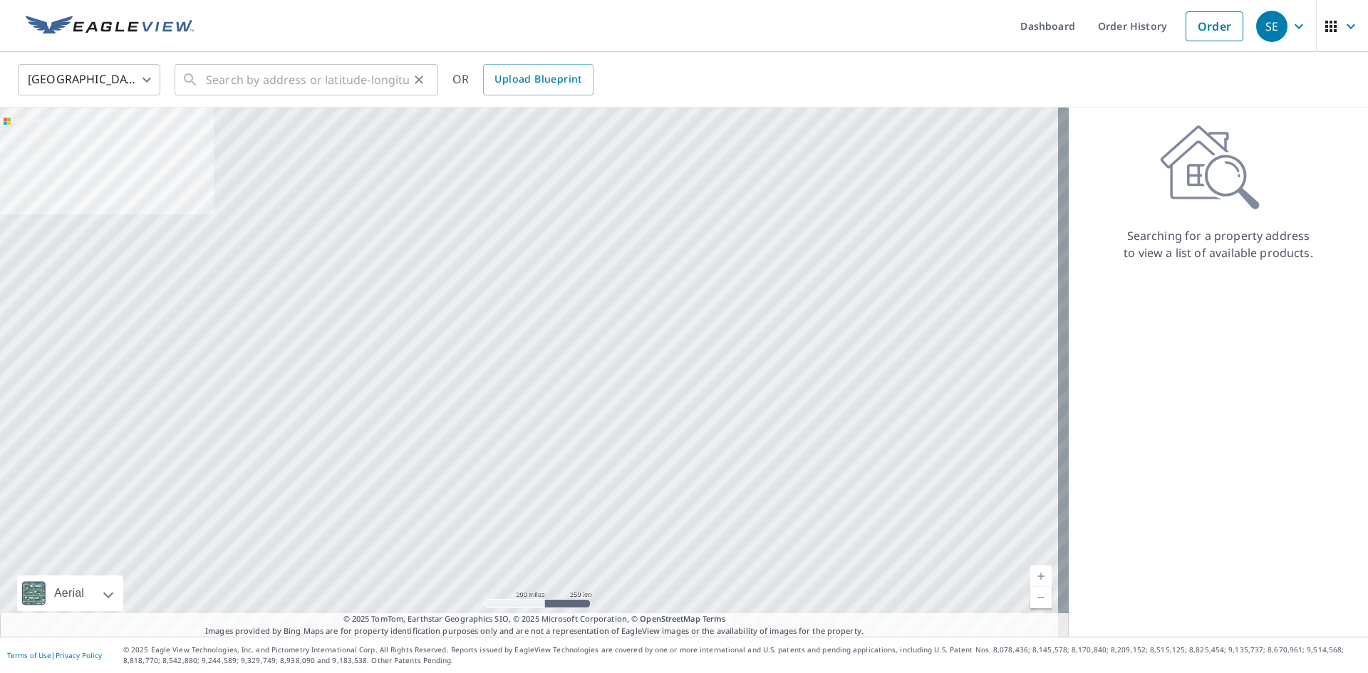 The width and height of the screenshot is (1368, 673). Describe the element at coordinates (538, 79) in the screenshot. I see `span: Upload Blueprint` at that location.